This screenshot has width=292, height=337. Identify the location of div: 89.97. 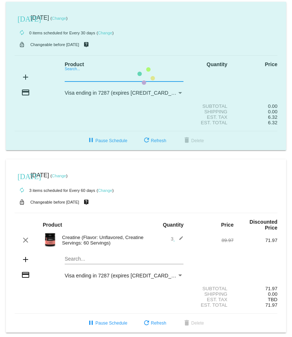
(211, 240).